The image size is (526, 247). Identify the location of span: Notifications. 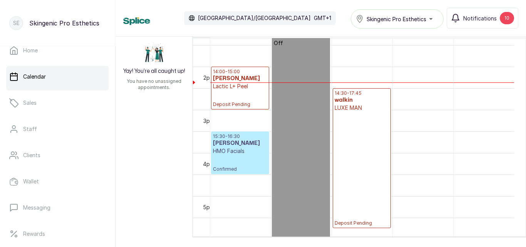
(480, 18).